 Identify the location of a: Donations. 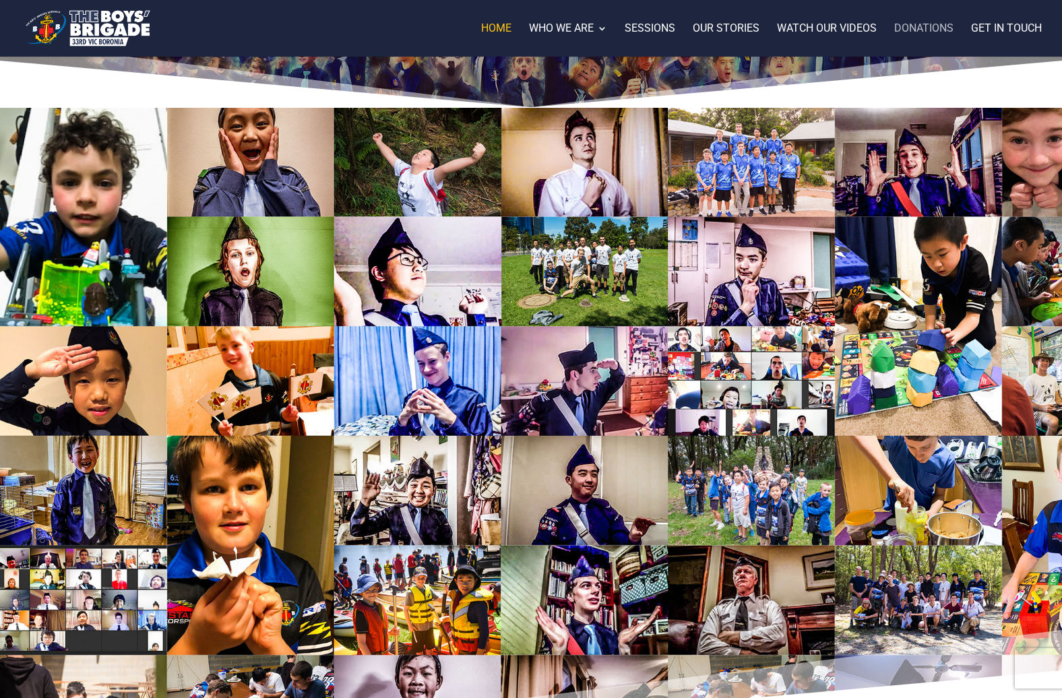
(924, 40).